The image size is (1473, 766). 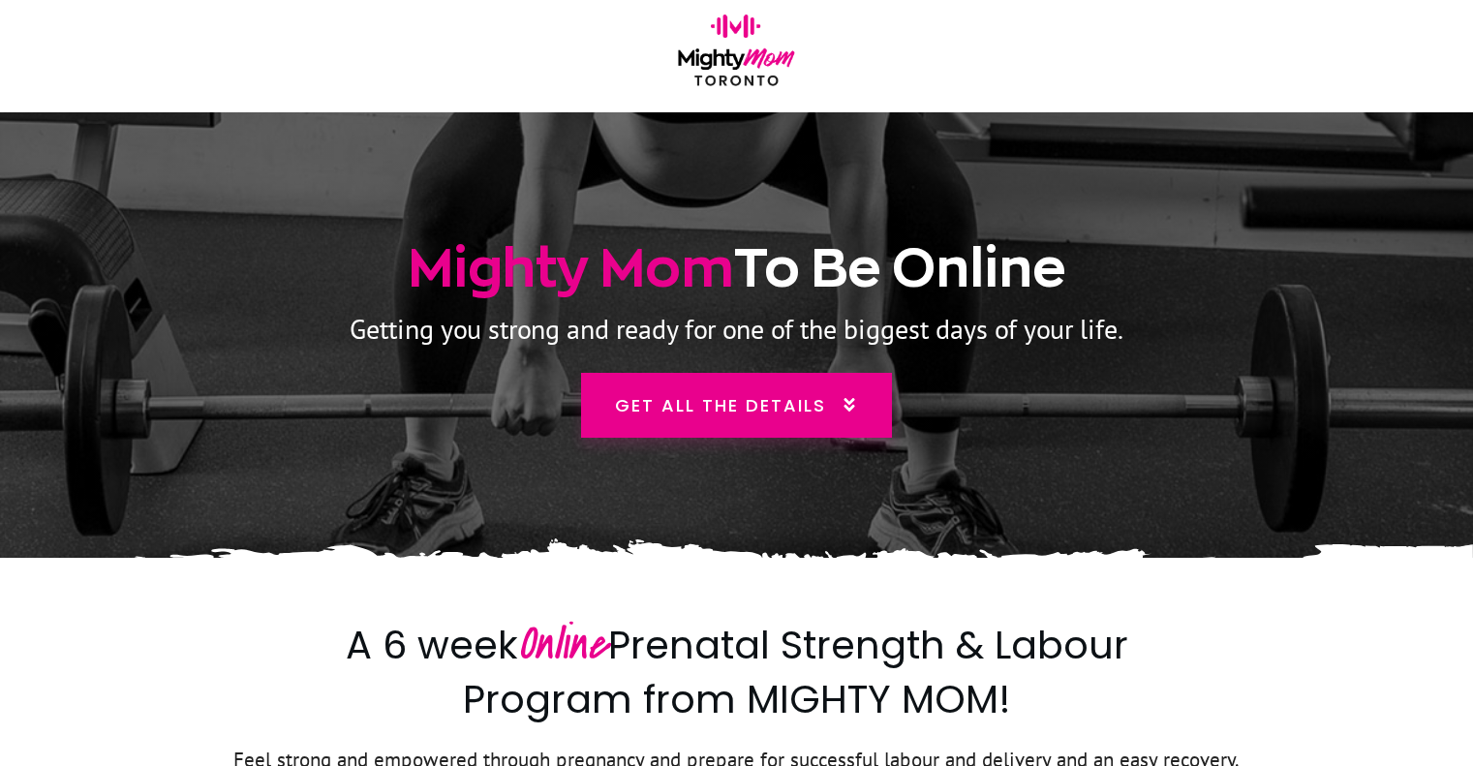 What do you see at coordinates (737, 268) in the screenshot?
I see `h1: To Be Online` at bounding box center [737, 268].